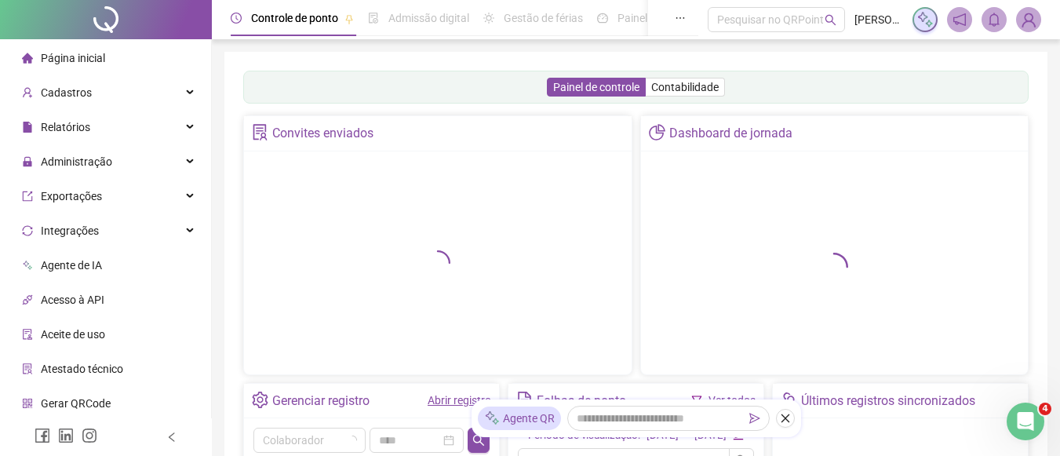  I want to click on span: Aceite de uso, so click(73, 334).